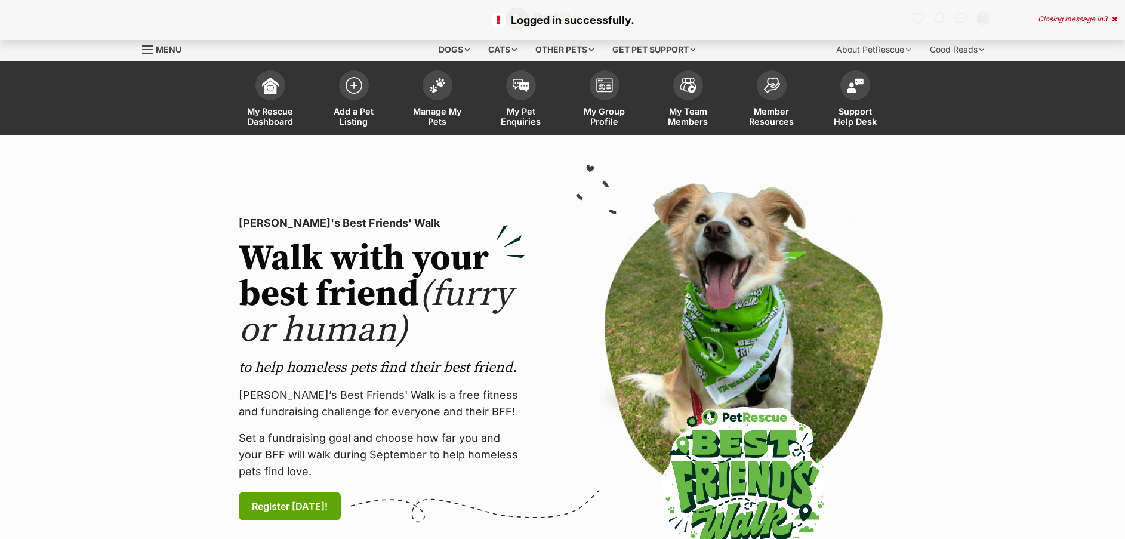 Image resolution: width=1125 pixels, height=539 pixels. Describe the element at coordinates (454, 50) in the screenshot. I see `div: Dogs` at that location.